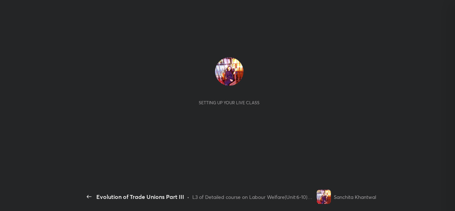 Image resolution: width=455 pixels, height=211 pixels. What do you see at coordinates (140, 196) in the screenshot?
I see `div: Evolution of Trade Unions Part III` at bounding box center [140, 196].